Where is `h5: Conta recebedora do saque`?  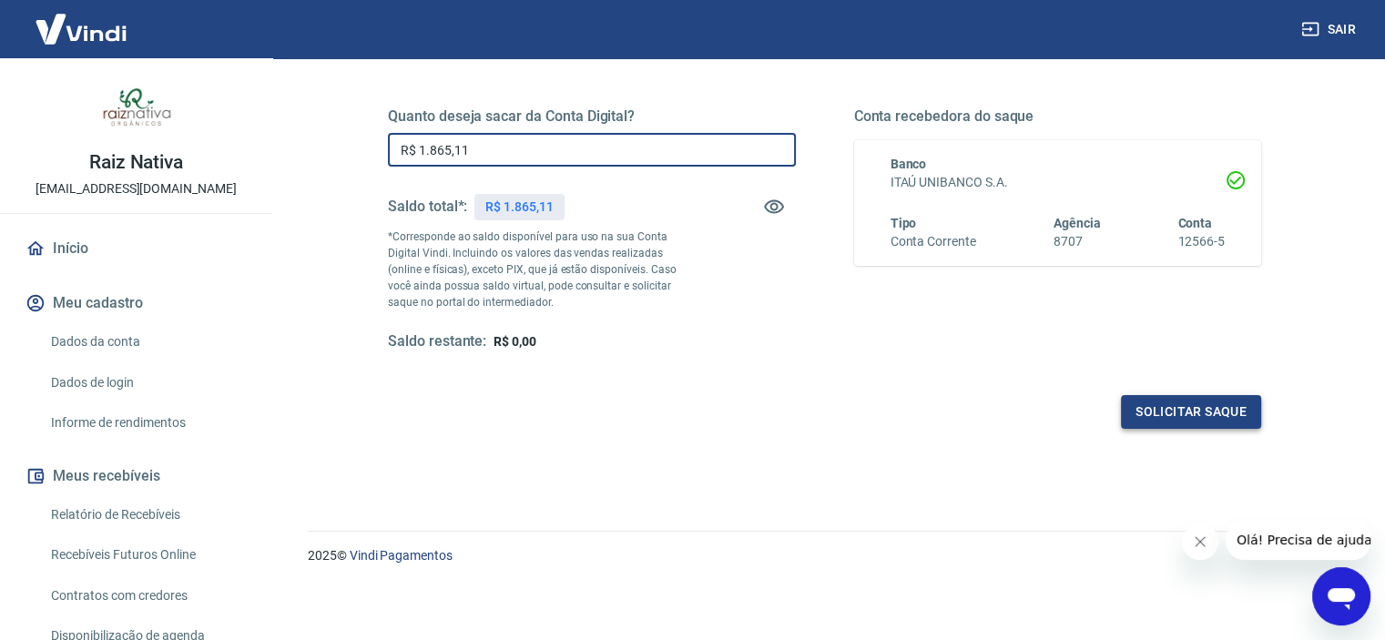 h5: Conta recebedora do saque is located at coordinates (1058, 117).